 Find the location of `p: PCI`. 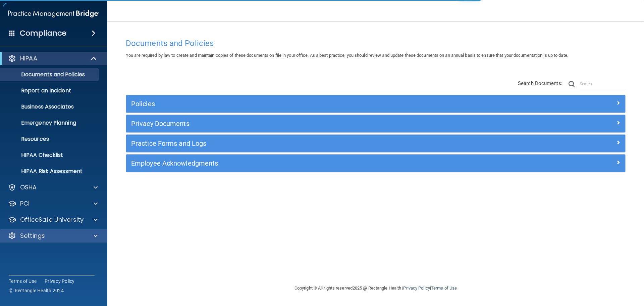

p: PCI is located at coordinates (25, 203).